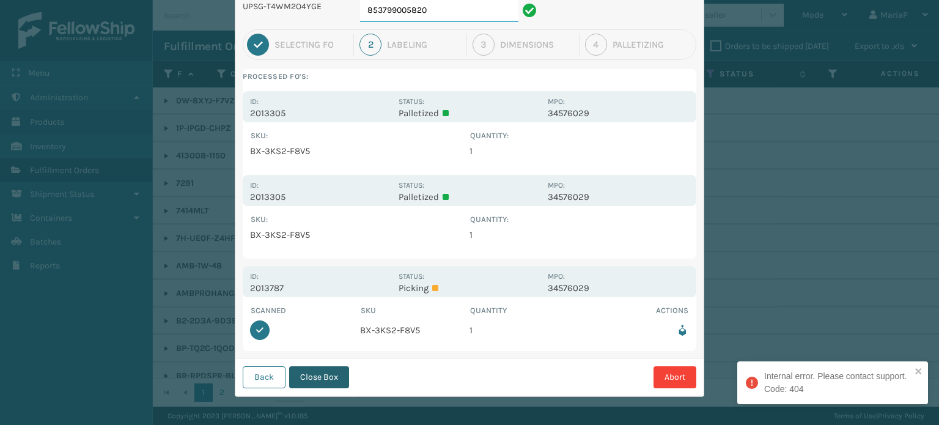  What do you see at coordinates (484, 45) in the screenshot?
I see `div: 3` at bounding box center [484, 45].